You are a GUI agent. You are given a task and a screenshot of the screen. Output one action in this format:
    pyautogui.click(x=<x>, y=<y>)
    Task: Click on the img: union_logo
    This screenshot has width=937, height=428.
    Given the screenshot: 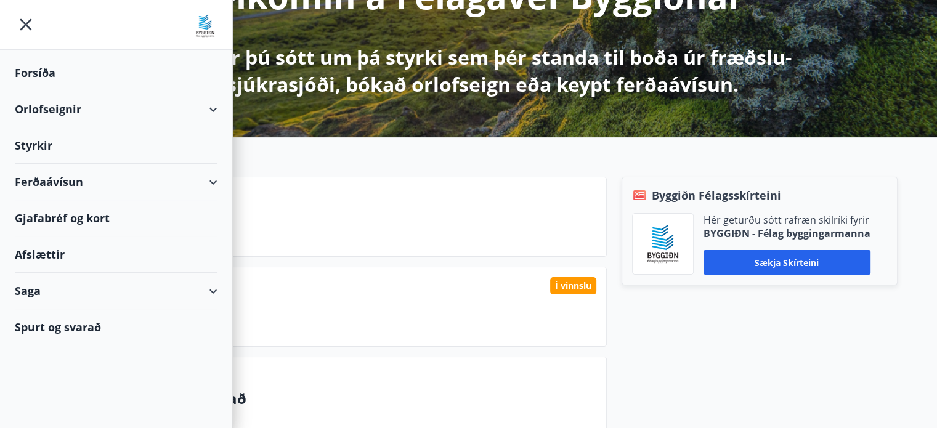 What is the action you would take?
    pyautogui.click(x=205, y=26)
    